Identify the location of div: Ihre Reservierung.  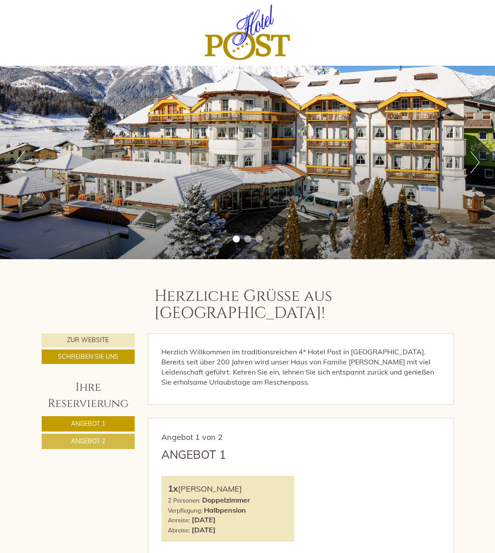
(88, 395).